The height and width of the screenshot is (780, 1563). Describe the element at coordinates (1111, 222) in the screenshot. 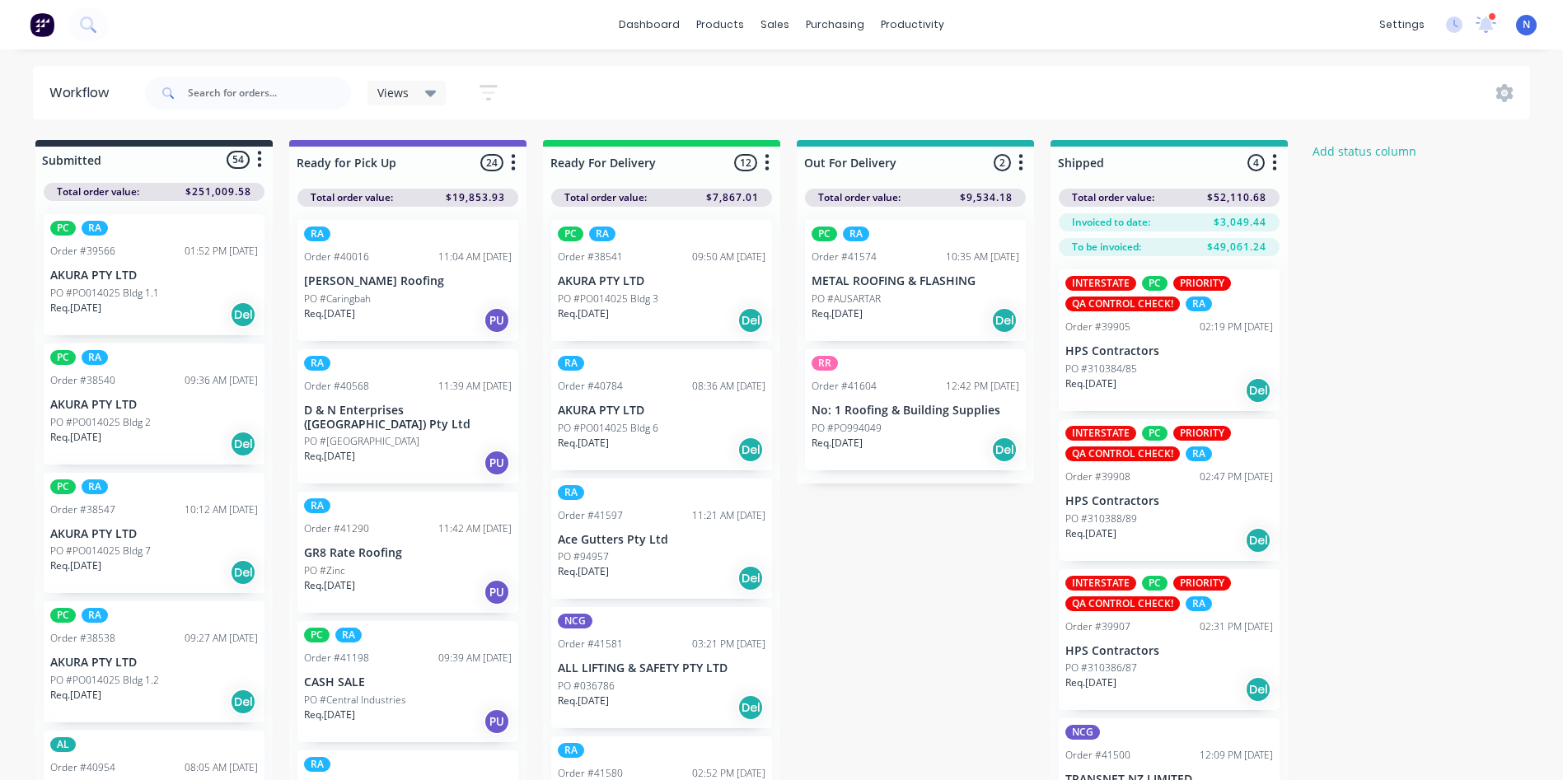

I see `span: Invoiced to date:` at that location.